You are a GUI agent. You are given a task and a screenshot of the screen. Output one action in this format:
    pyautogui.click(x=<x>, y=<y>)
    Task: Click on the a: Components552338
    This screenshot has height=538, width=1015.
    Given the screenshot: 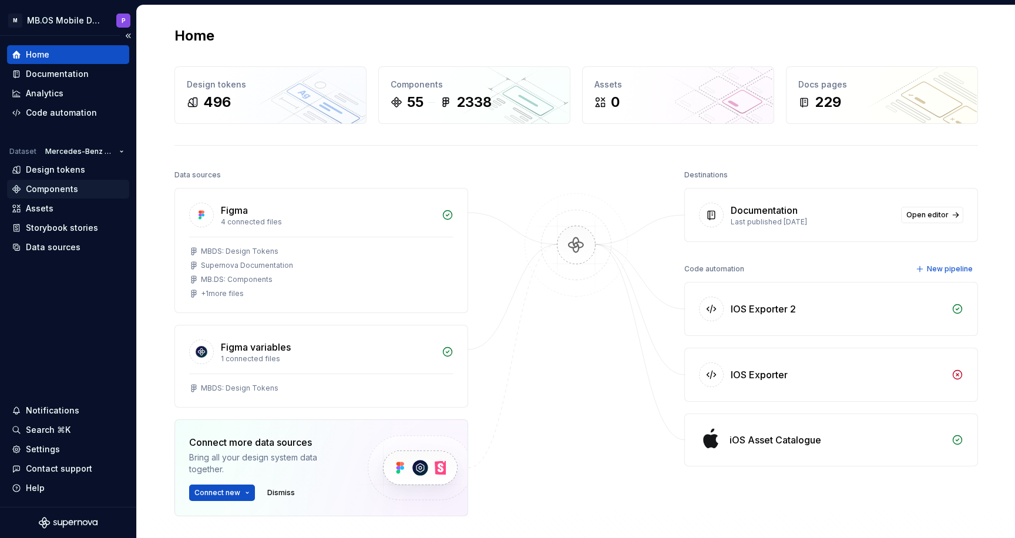 What is the action you would take?
    pyautogui.click(x=474, y=95)
    